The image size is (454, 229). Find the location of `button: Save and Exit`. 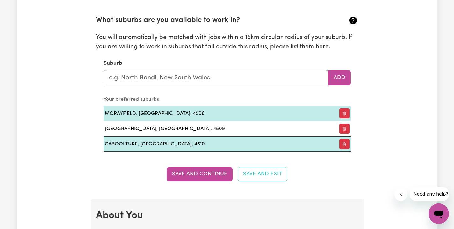

button: Save and Exit is located at coordinates (262, 174).